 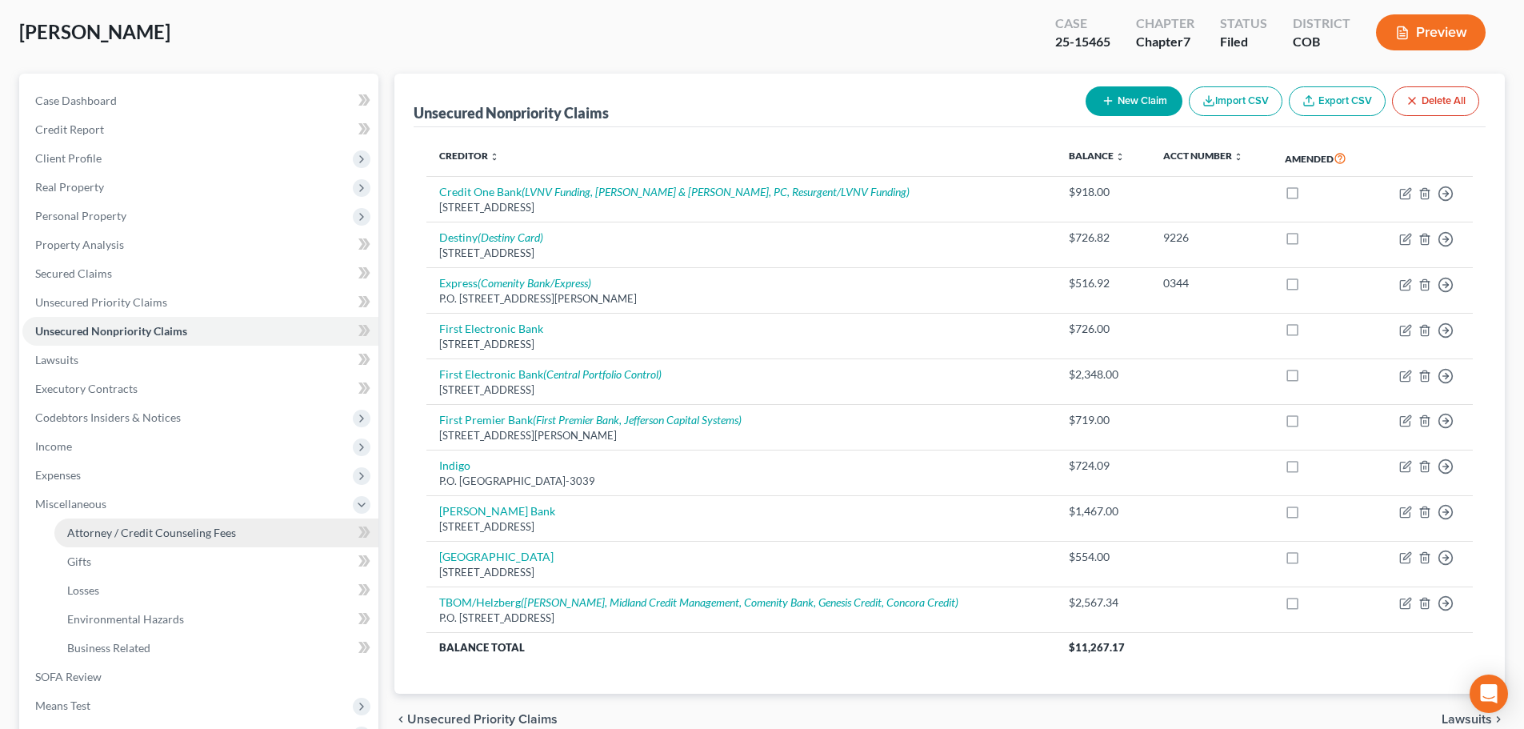 What do you see at coordinates (491, 237) in the screenshot?
I see `a: Destiny(Destiny Card)` at bounding box center [491, 237].